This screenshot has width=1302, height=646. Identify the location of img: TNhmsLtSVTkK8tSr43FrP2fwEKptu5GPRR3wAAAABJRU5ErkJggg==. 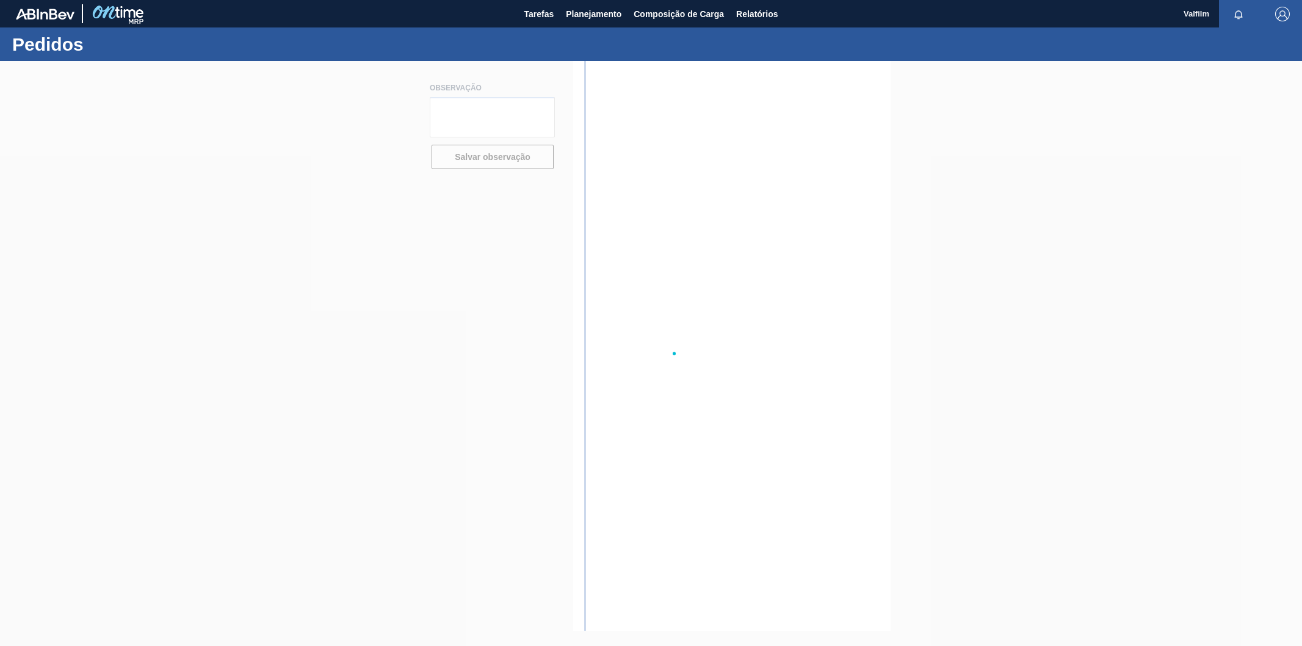
(45, 14).